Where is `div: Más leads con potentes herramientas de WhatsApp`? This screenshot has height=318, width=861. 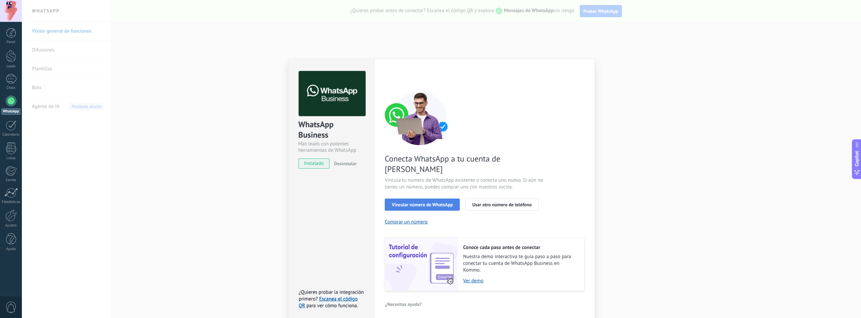 div: Más leads con potentes herramientas de WhatsApp is located at coordinates (331, 147).